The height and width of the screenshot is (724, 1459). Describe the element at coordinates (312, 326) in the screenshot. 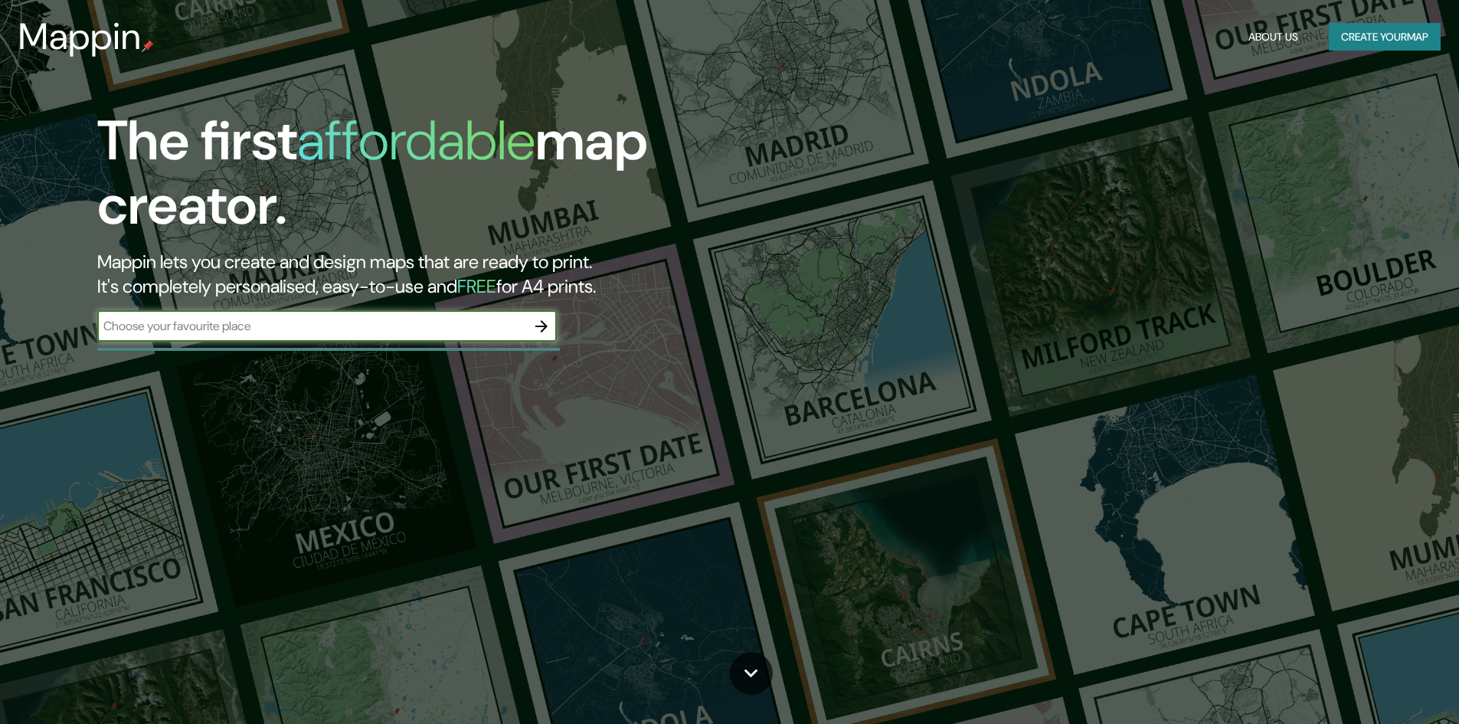

I see `input: Choose your favourite place` at that location.